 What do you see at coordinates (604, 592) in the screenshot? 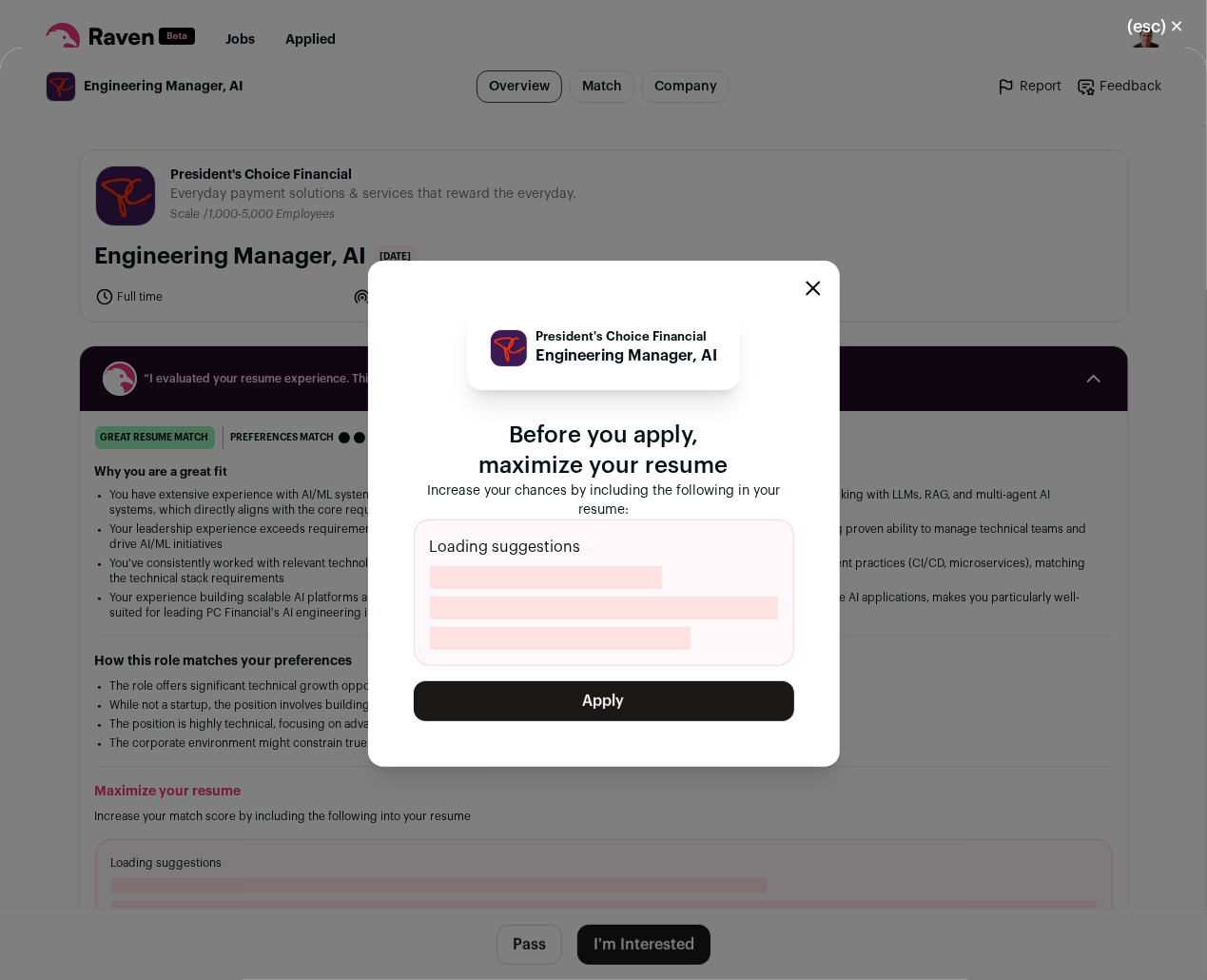
I see `div: Loading suggestions` at bounding box center [604, 592].